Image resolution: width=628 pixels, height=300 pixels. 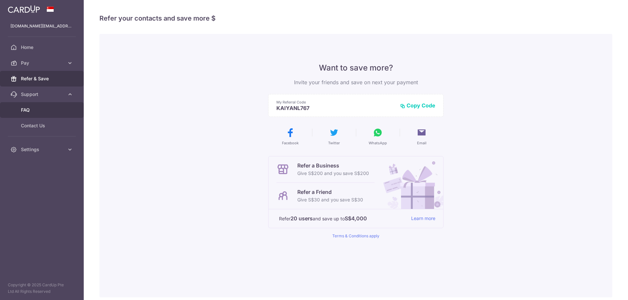 What do you see at coordinates (42, 110) in the screenshot?
I see `span: FAQ` at bounding box center [42, 110].